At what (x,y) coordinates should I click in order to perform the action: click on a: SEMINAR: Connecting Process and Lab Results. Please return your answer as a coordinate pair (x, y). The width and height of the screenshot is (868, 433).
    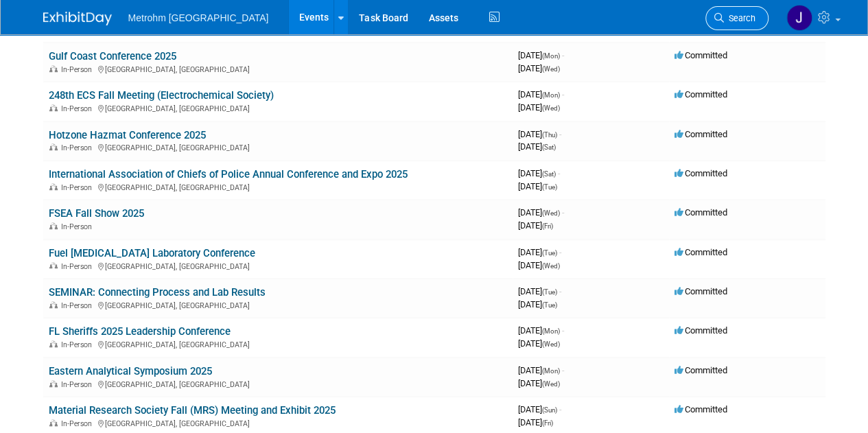
    Looking at the image, I should click on (157, 292).